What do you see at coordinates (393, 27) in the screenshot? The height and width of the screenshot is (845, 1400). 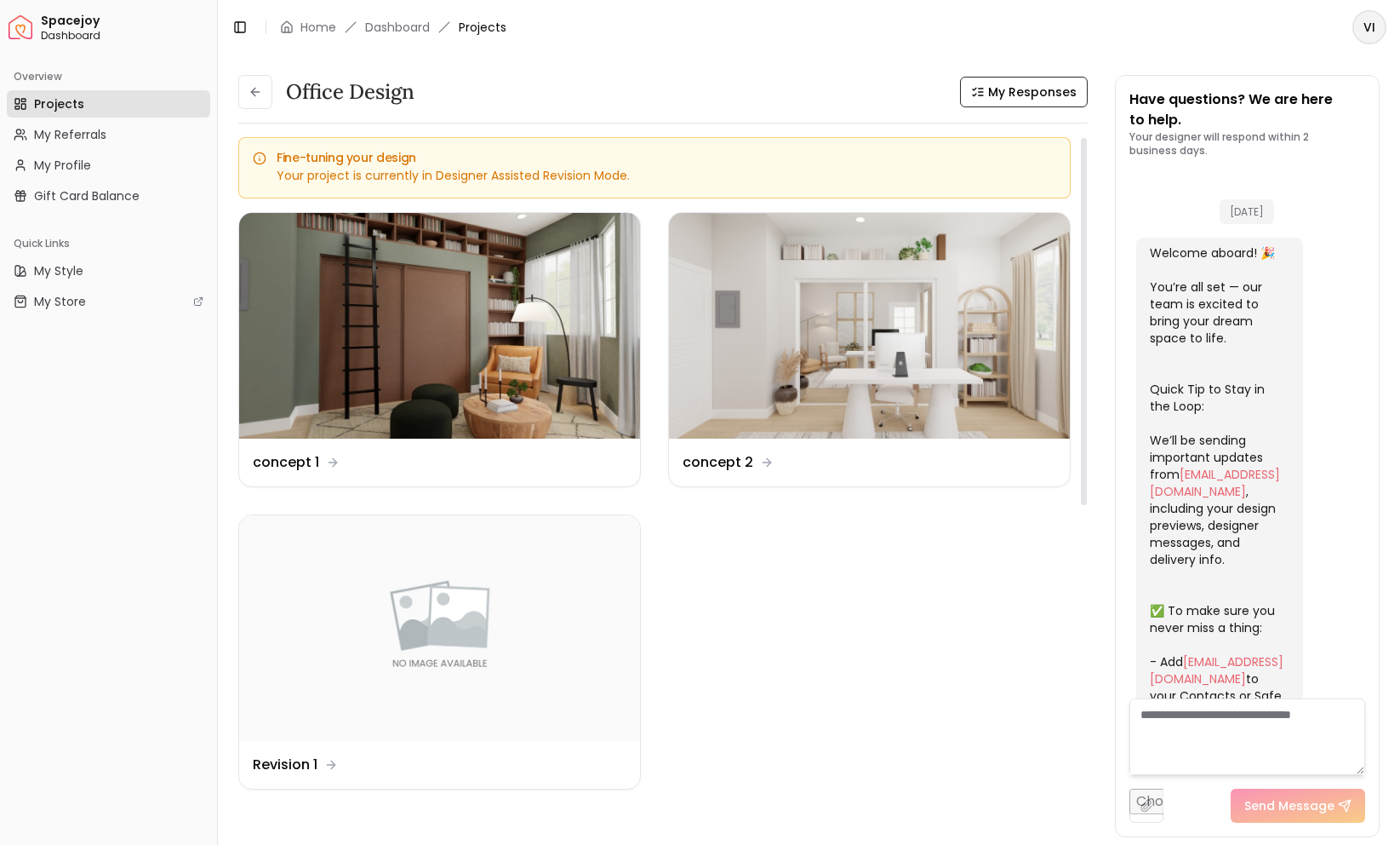 I see `nav: breadcrumb` at bounding box center [393, 27].